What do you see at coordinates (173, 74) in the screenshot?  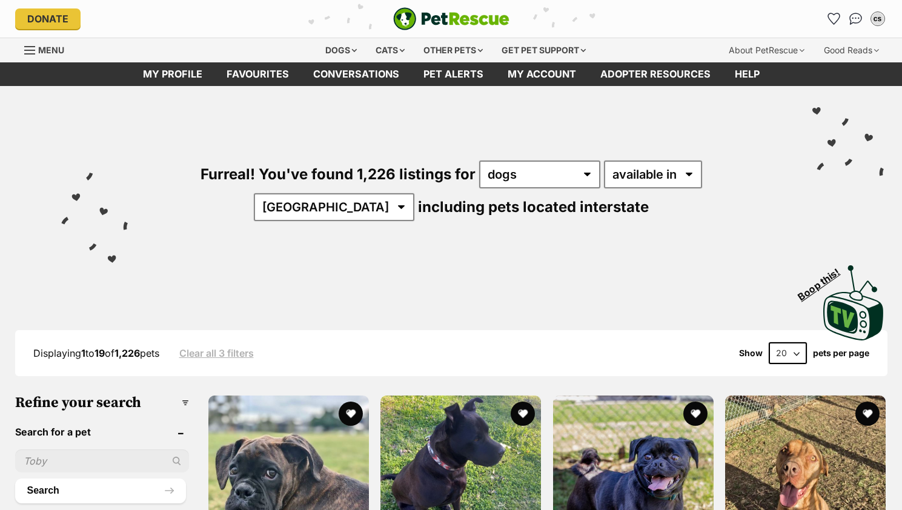 I see `a: My profile` at bounding box center [173, 74].